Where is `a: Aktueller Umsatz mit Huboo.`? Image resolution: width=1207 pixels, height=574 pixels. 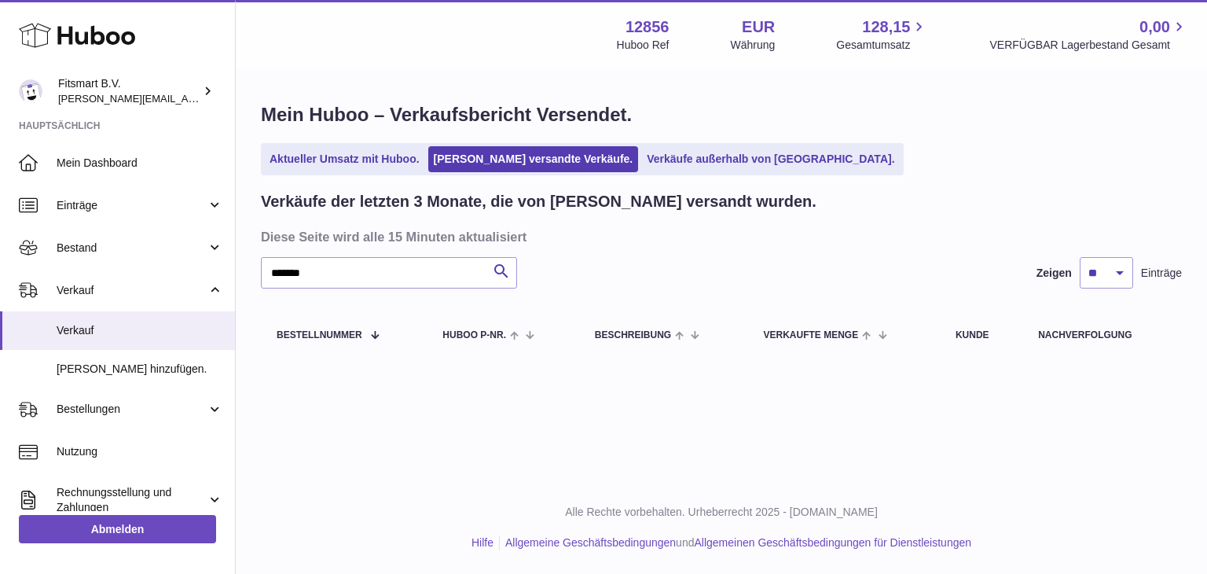
a: Aktueller Umsatz mit Huboo. is located at coordinates (344, 159).